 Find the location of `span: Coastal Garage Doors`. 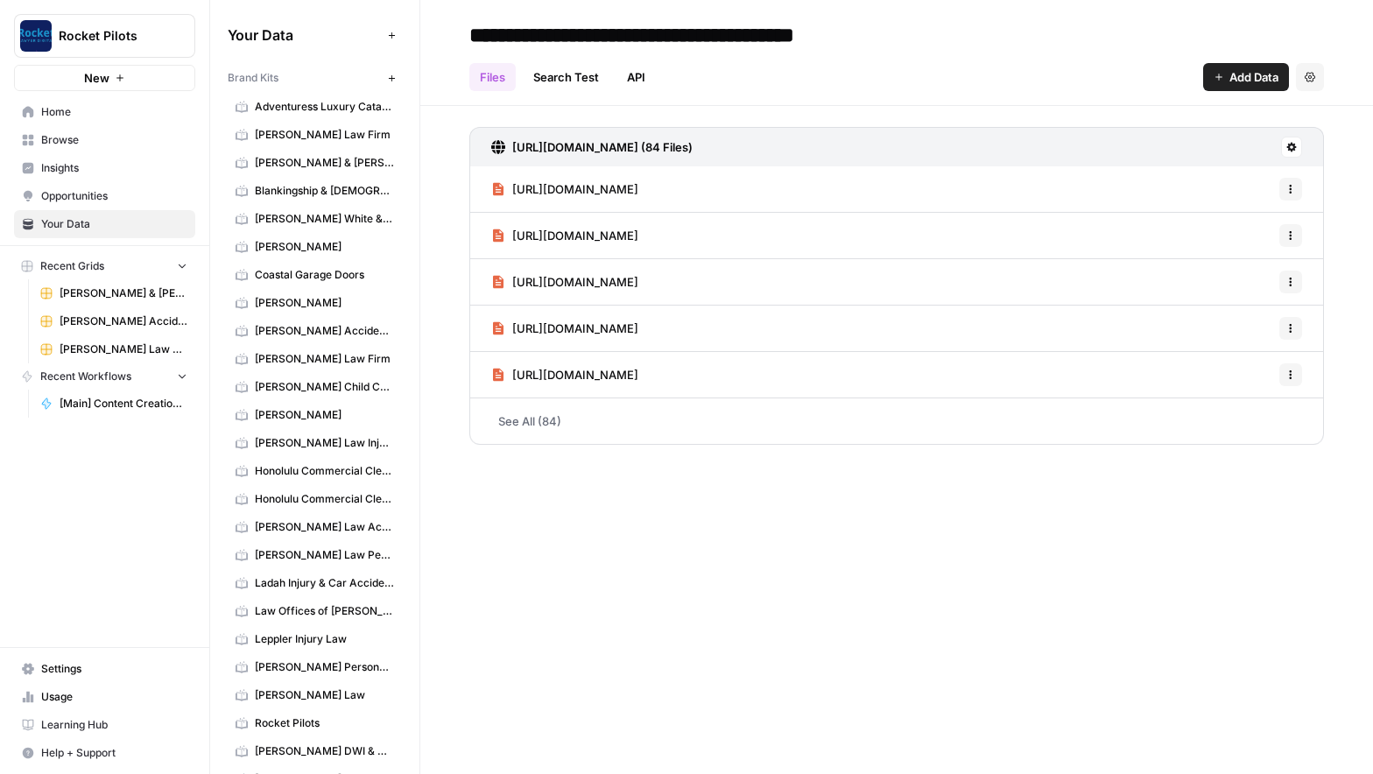

span: Coastal Garage Doors is located at coordinates (324, 275).